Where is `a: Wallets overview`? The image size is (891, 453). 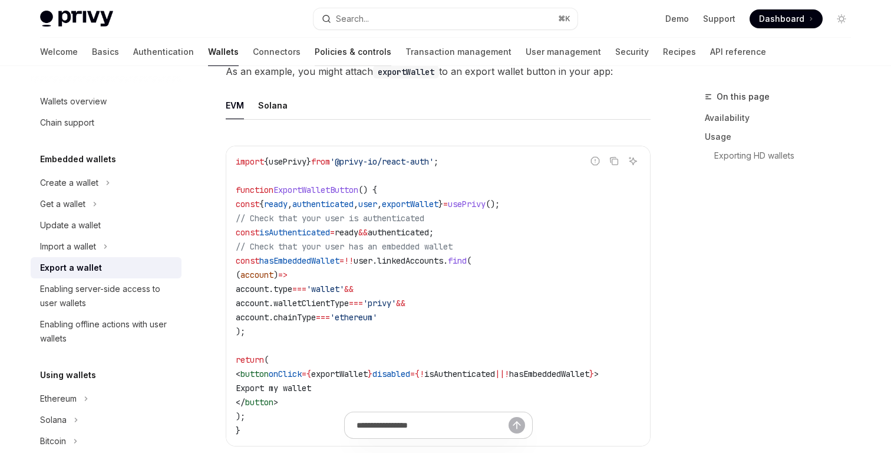 a: Wallets overview is located at coordinates (106, 101).